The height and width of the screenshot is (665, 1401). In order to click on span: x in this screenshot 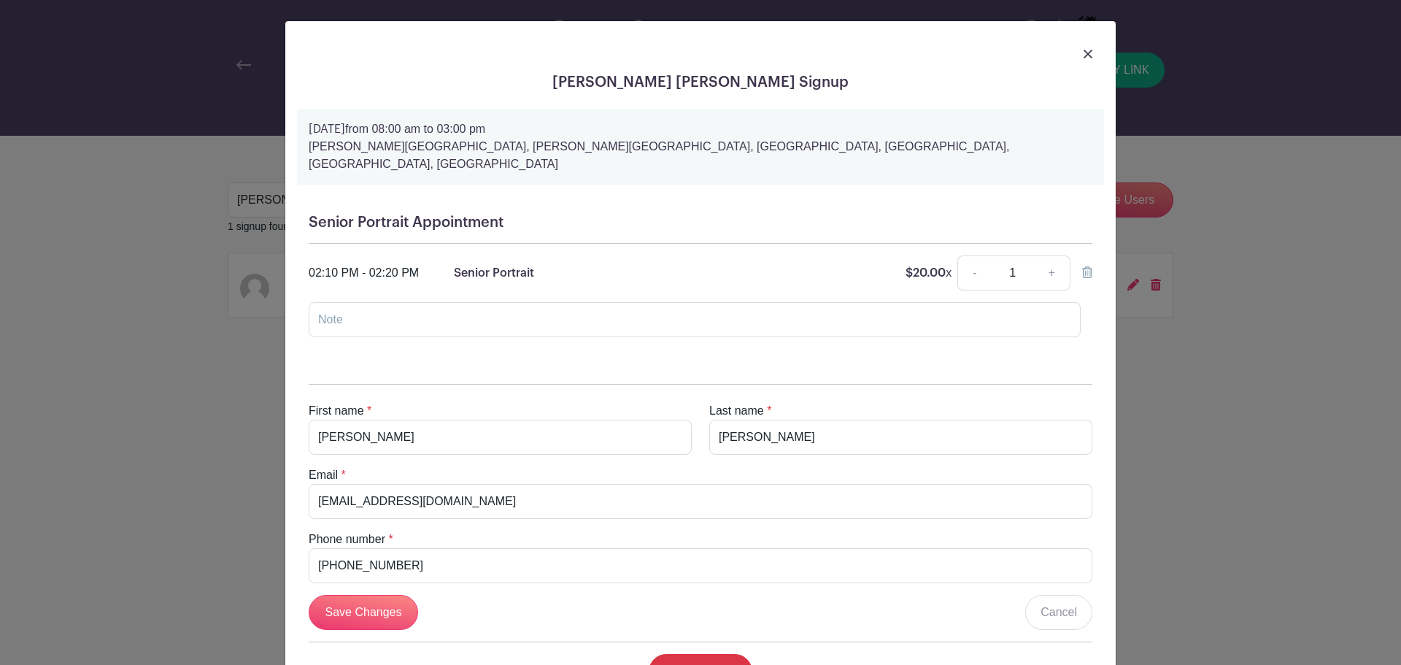, I will do `click(949, 272)`.